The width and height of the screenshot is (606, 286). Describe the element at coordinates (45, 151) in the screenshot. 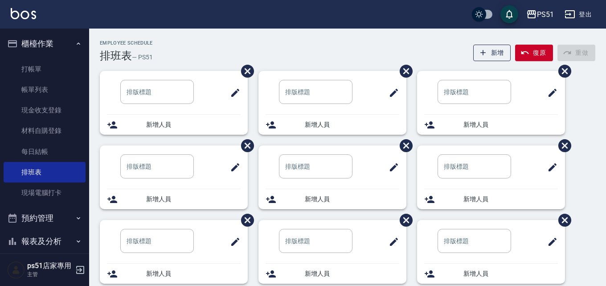

I see `a: 每日結帳` at that location.